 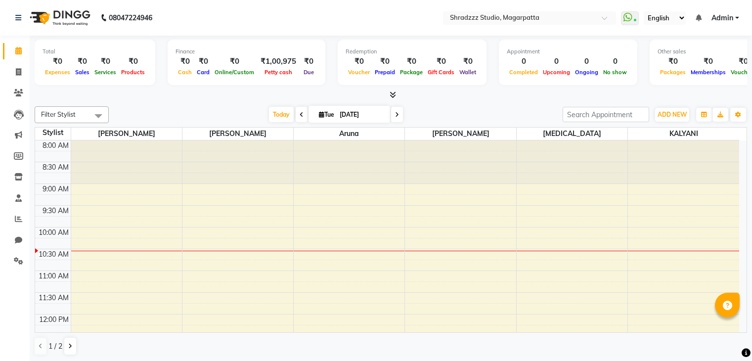 I want to click on div: Finance, so click(x=246, y=51).